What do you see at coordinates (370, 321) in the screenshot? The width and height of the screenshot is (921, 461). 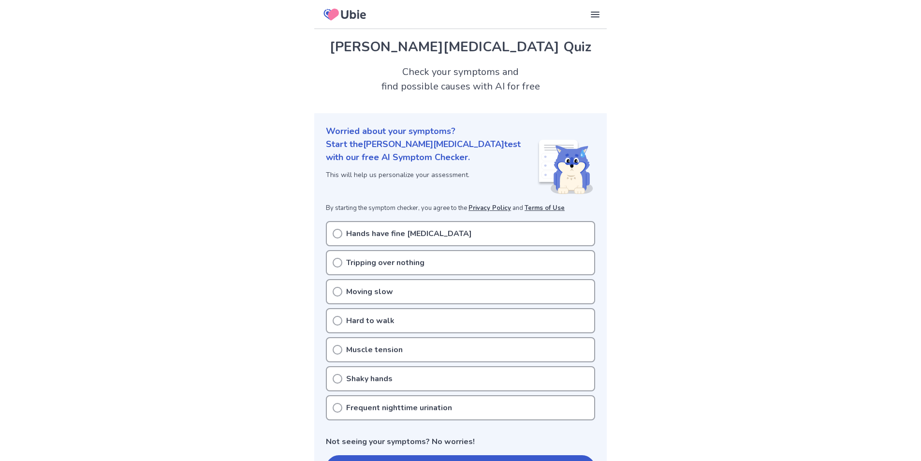 I see `p: Hard to walk` at bounding box center [370, 321].